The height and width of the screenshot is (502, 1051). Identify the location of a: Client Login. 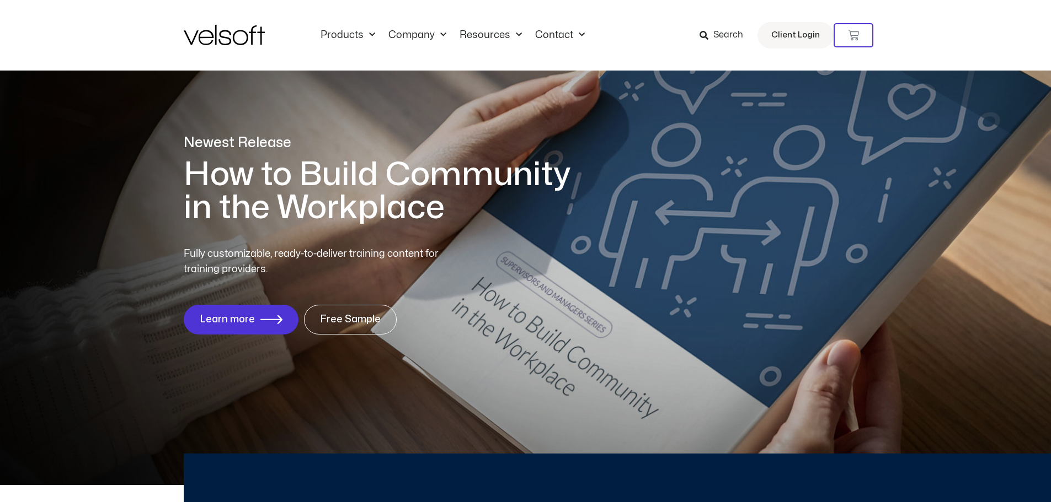
(795, 35).